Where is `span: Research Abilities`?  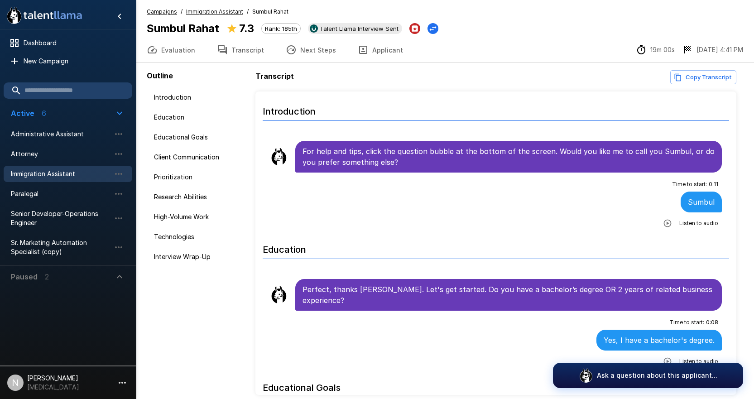 span: Research Abilities is located at coordinates (199, 197).